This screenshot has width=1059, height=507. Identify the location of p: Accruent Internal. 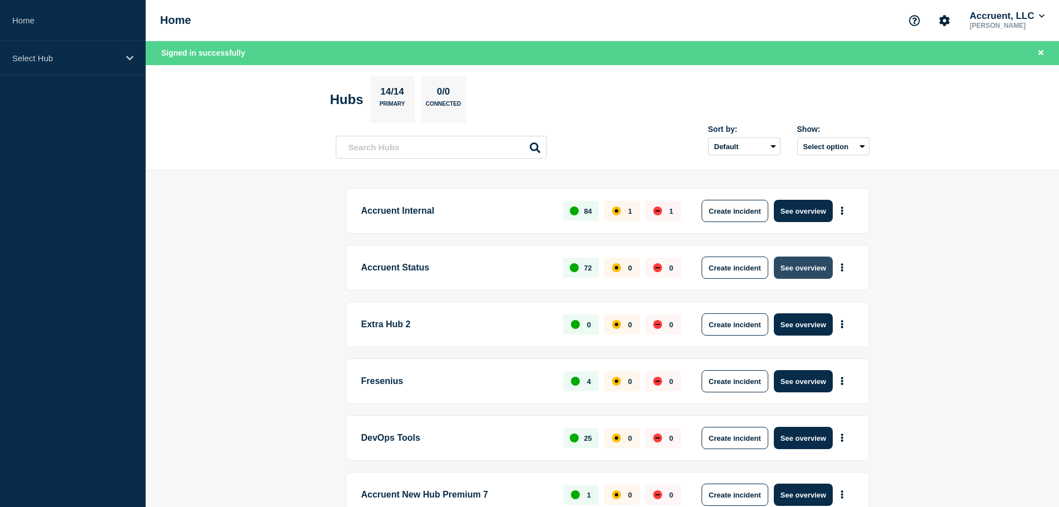
(456, 211).